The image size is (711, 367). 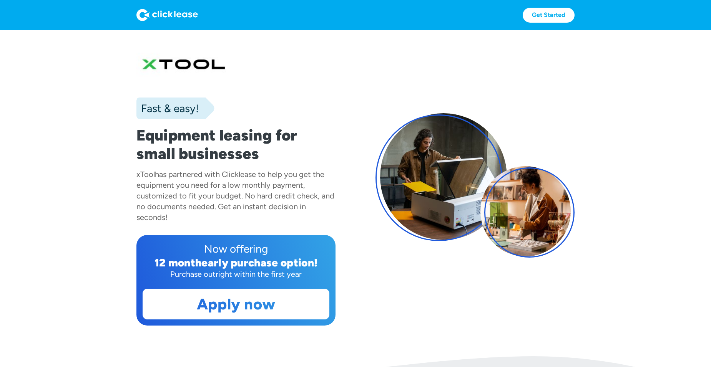 What do you see at coordinates (548, 15) in the screenshot?
I see `a: Get Started` at bounding box center [548, 15].